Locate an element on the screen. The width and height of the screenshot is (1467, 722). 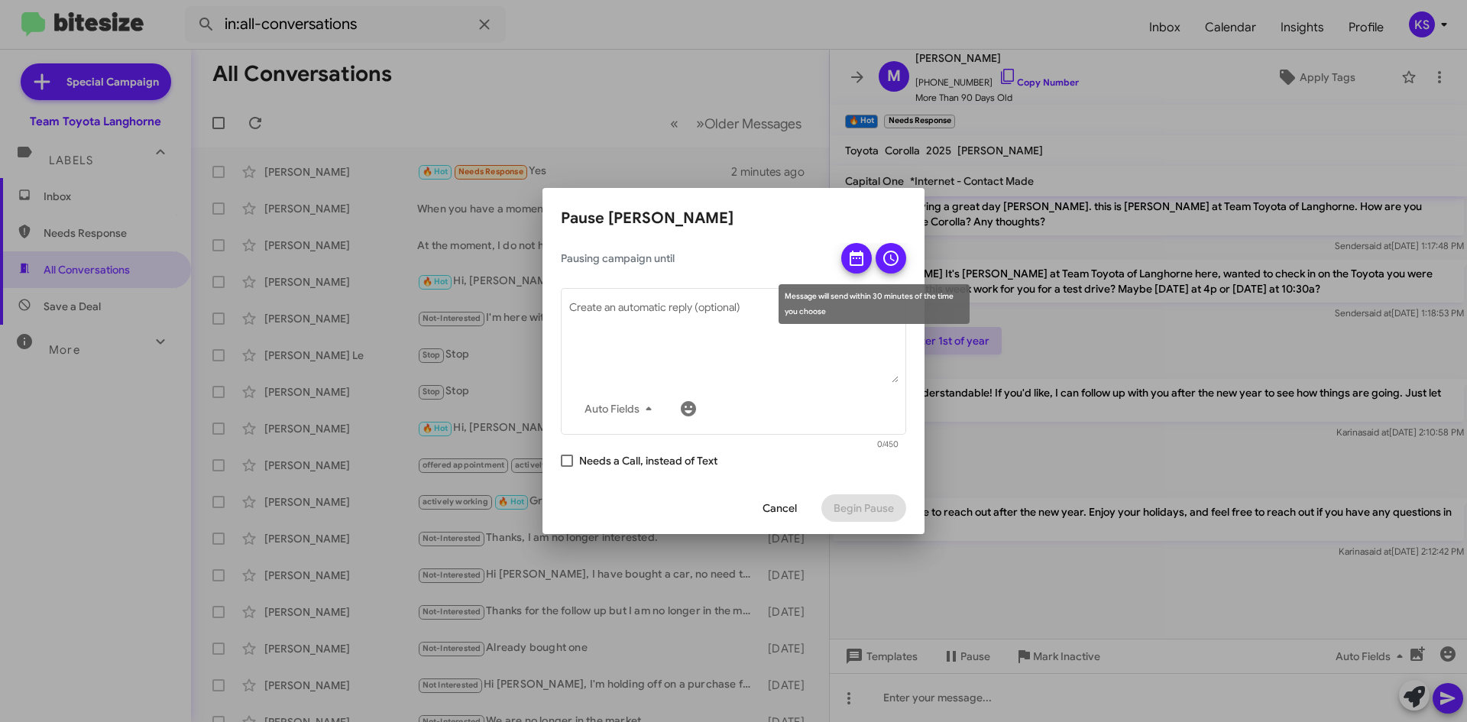
button: Cancel is located at coordinates (779, 508).